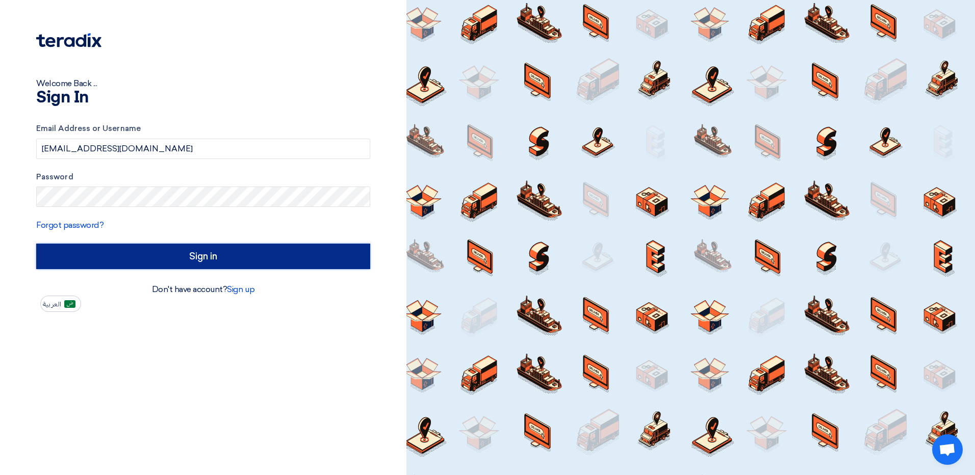 This screenshot has width=975, height=475. Describe the element at coordinates (203, 177) in the screenshot. I see `label: Password` at that location.